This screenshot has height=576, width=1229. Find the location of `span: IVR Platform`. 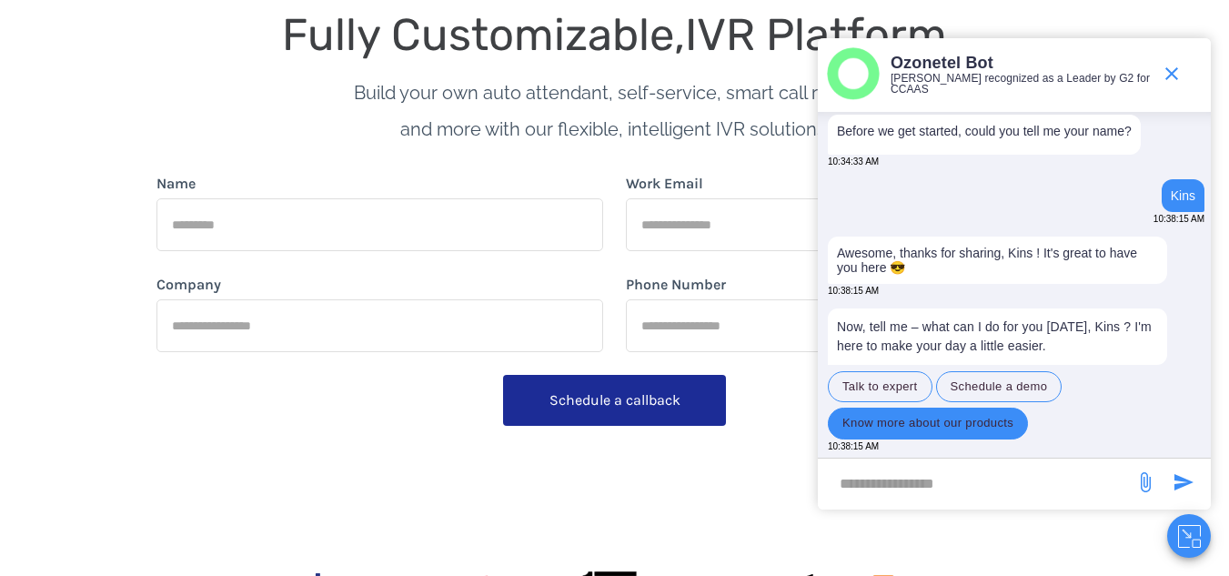

span: IVR Platform is located at coordinates (816, 35).